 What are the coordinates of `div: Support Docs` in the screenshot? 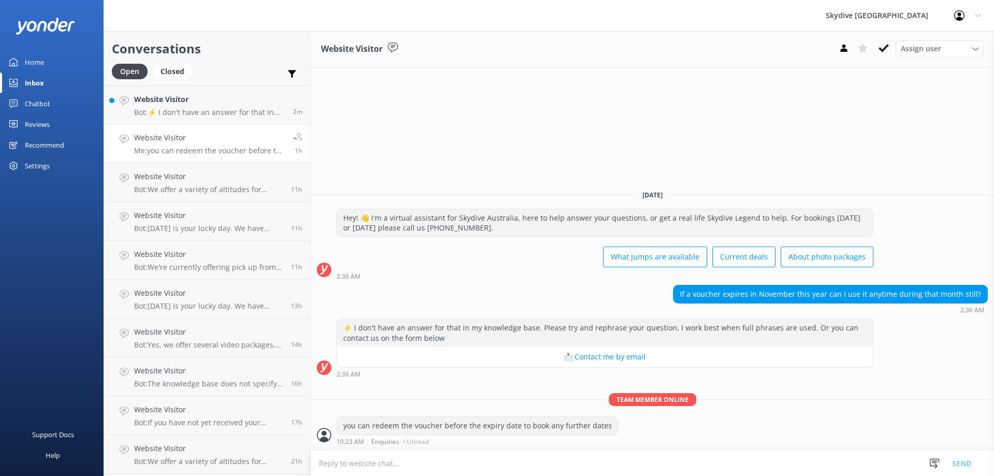 It's located at (53, 434).